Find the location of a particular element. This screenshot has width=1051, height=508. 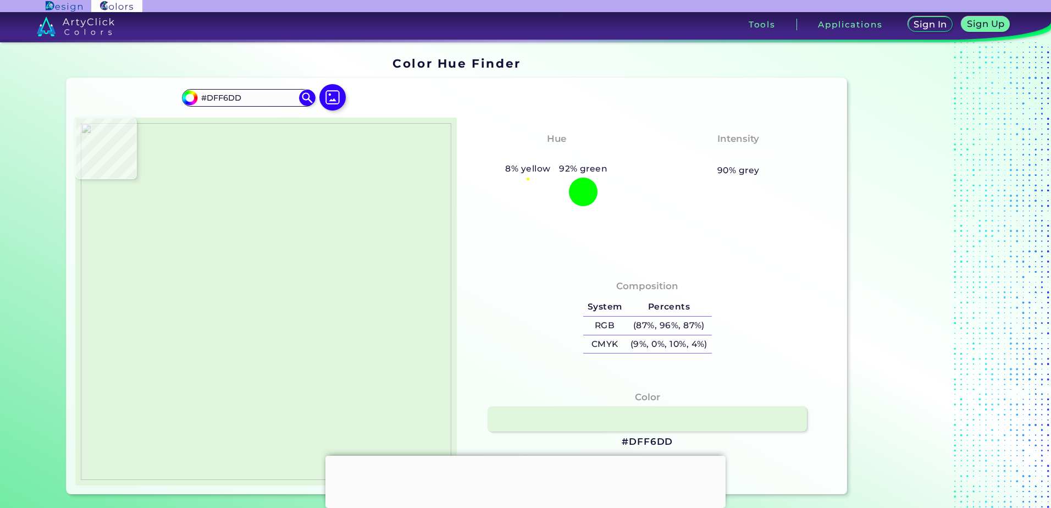

h5: (9%, 0%, 10%, 4%) is located at coordinates (668, 344).